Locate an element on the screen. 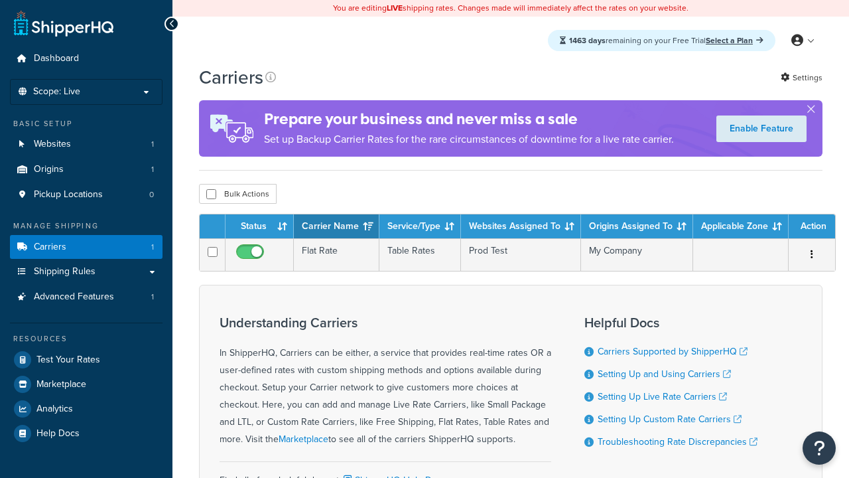 The width and height of the screenshot is (849, 478). span: Websites is located at coordinates (52, 144).